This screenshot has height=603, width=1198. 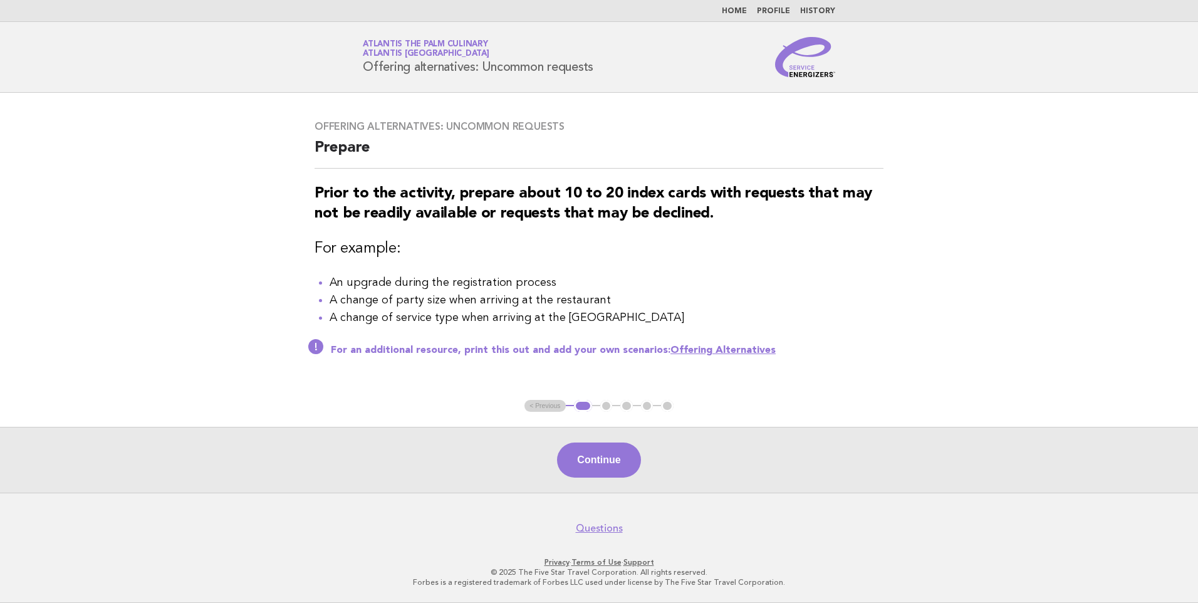 What do you see at coordinates (734, 11) in the screenshot?
I see `a: Home` at bounding box center [734, 11].